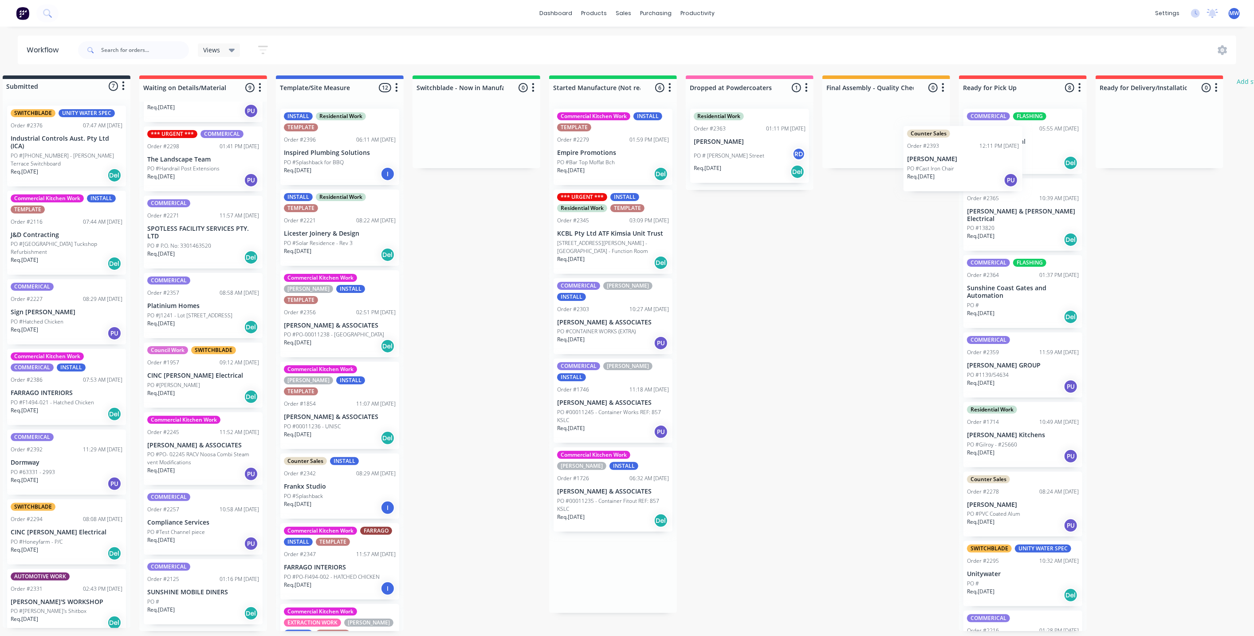 The image size is (1254, 636). What do you see at coordinates (697, 13) in the screenshot?
I see `div: productivity` at bounding box center [697, 13].